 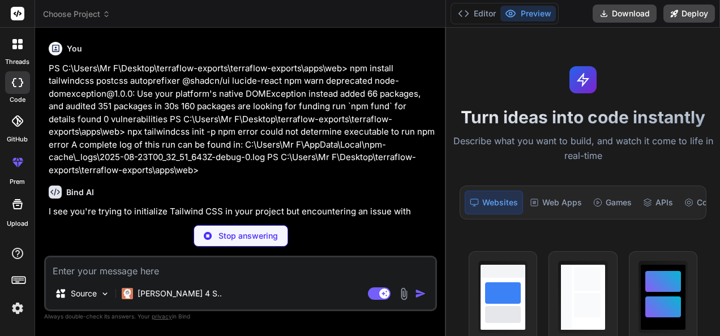 I want to click on button: Editor, so click(x=476, y=14).